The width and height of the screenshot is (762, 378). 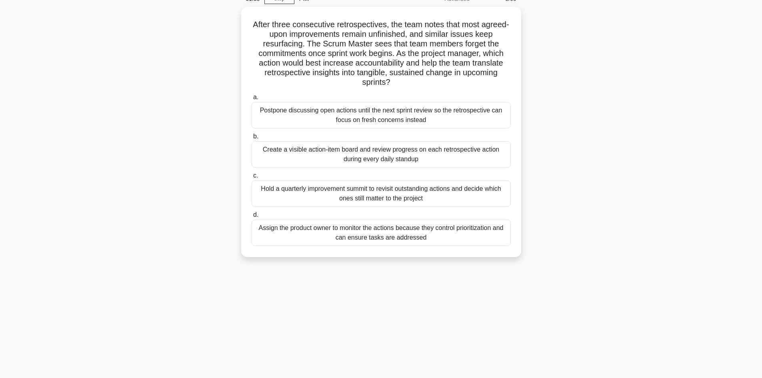 What do you see at coordinates (255, 97) in the screenshot?
I see `span: a.` at bounding box center [255, 97].